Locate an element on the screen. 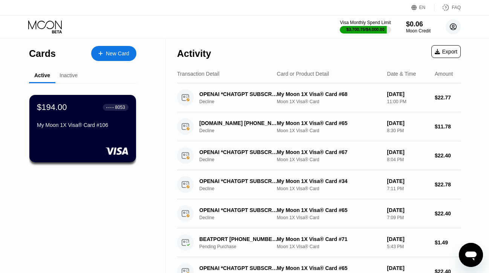 The height and width of the screenshot is (273, 489). div: 5:43 PM is located at coordinates (408, 247).